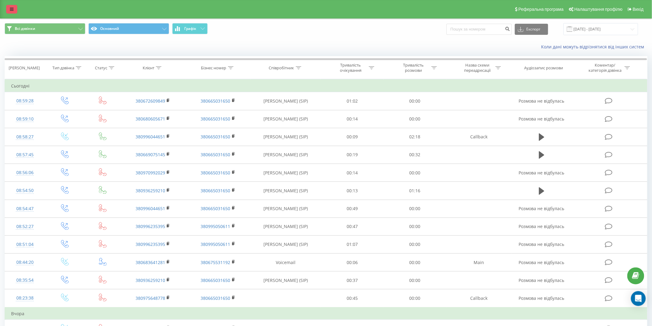  Describe the element at coordinates (25, 262) in the screenshot. I see `div: 08:44:20` at that location.